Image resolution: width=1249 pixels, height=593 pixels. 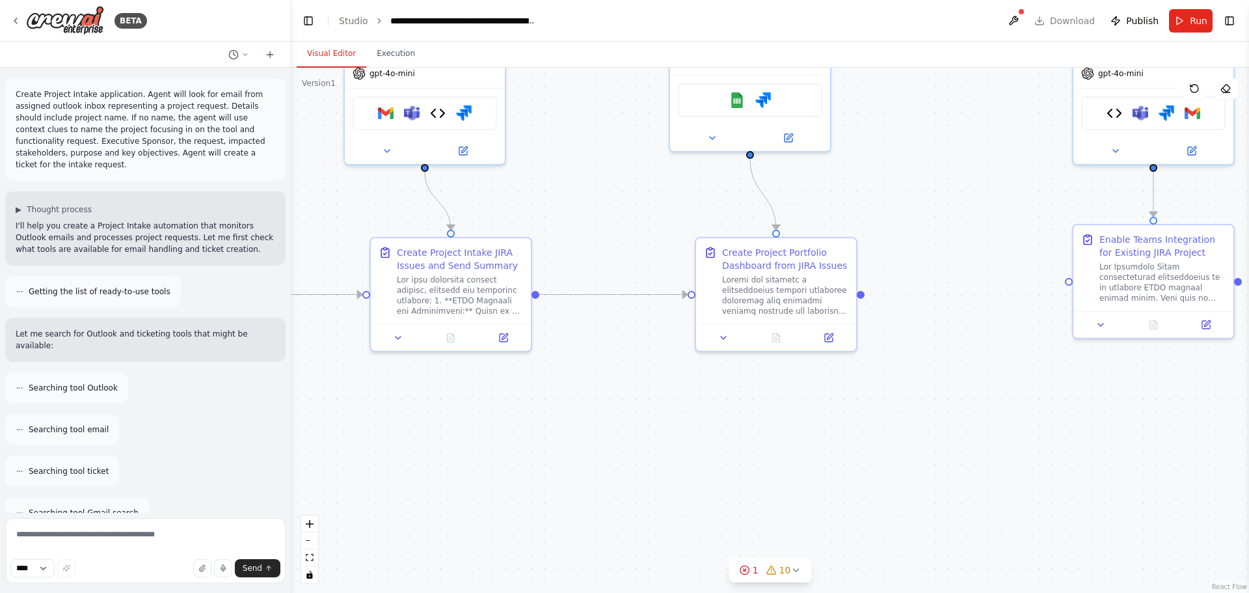 What do you see at coordinates (460, 295) in the screenshot?
I see `div: Lor ipsu dolorsita consect adipisc, elitsedd eiu temporinc utlabore: 1. **ETDO Magnaali eni Admin...` at bounding box center [460, 295].